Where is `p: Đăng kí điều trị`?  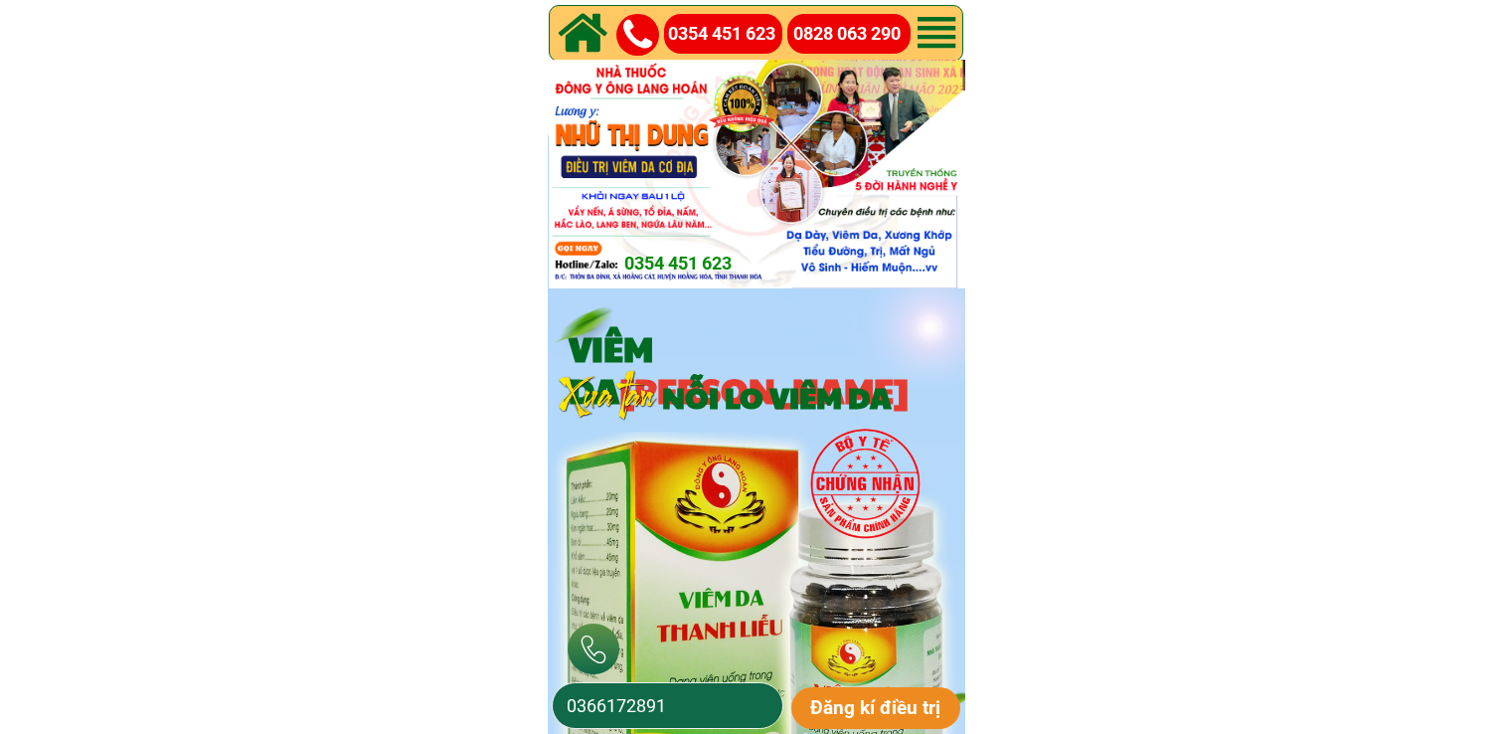
p: Đăng kí điều trị is located at coordinates (876, 708).